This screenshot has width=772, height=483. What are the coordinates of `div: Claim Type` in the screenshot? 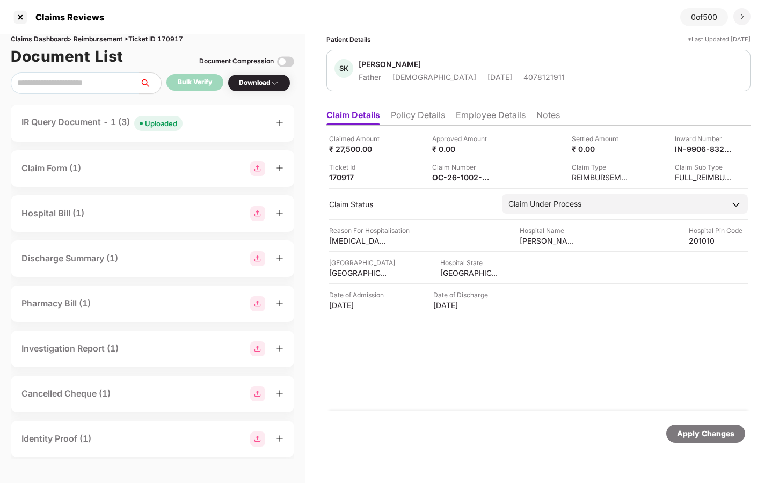 It's located at (601, 167).